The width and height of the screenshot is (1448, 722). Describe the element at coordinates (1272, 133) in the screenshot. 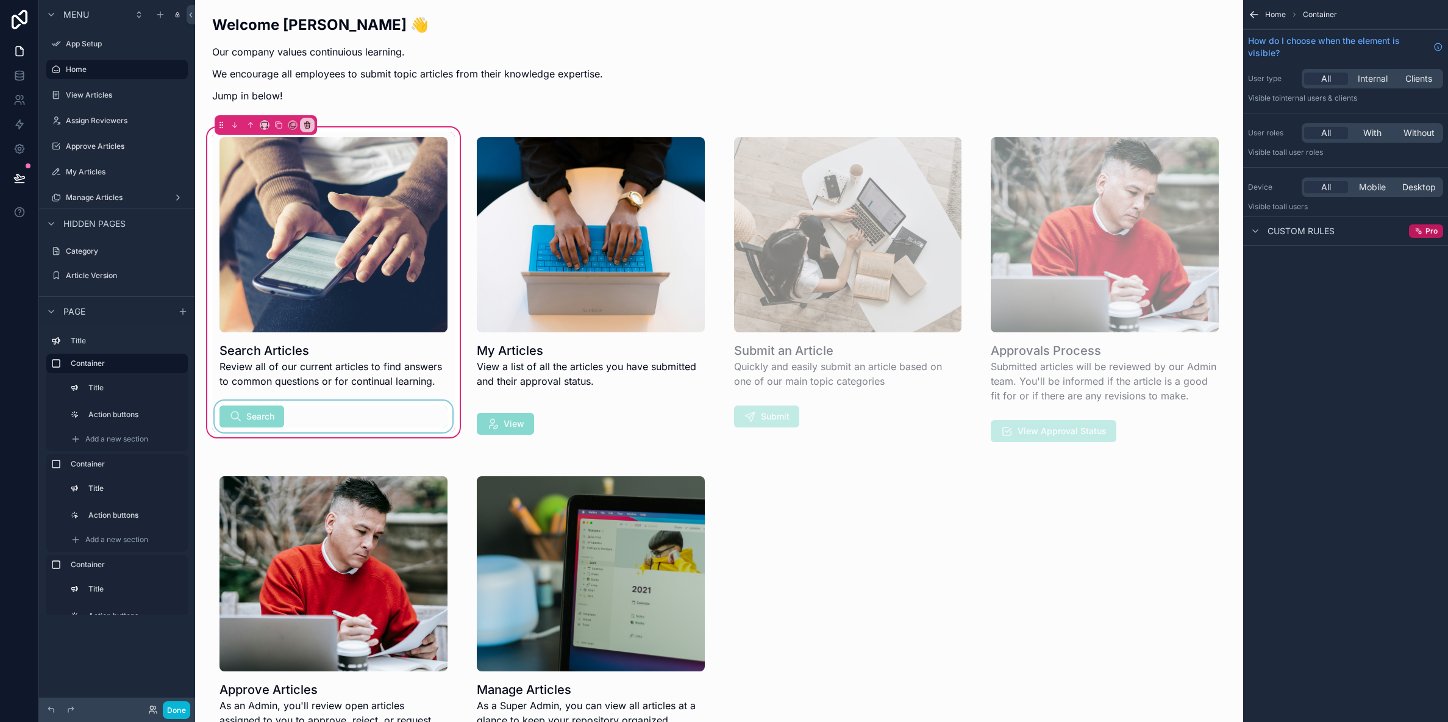

I see `label: User roles` at that location.